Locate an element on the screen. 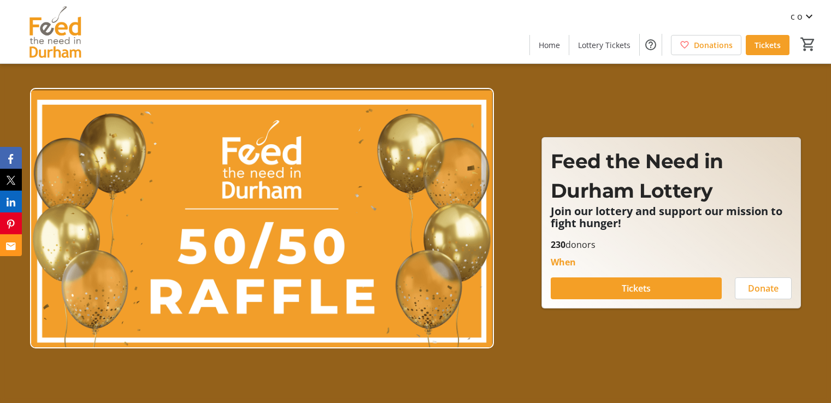 This screenshot has height=403, width=831. button: Donate is located at coordinates (763, 288).